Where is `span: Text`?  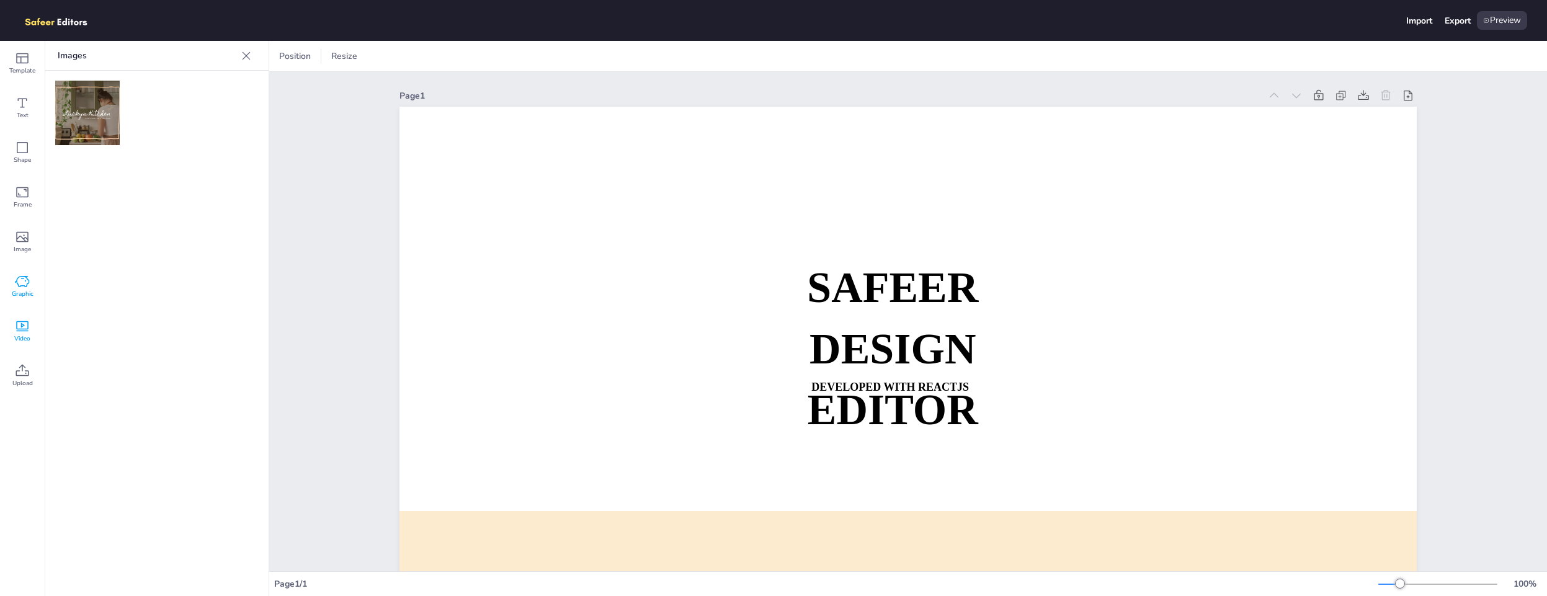 span: Text is located at coordinates (22, 115).